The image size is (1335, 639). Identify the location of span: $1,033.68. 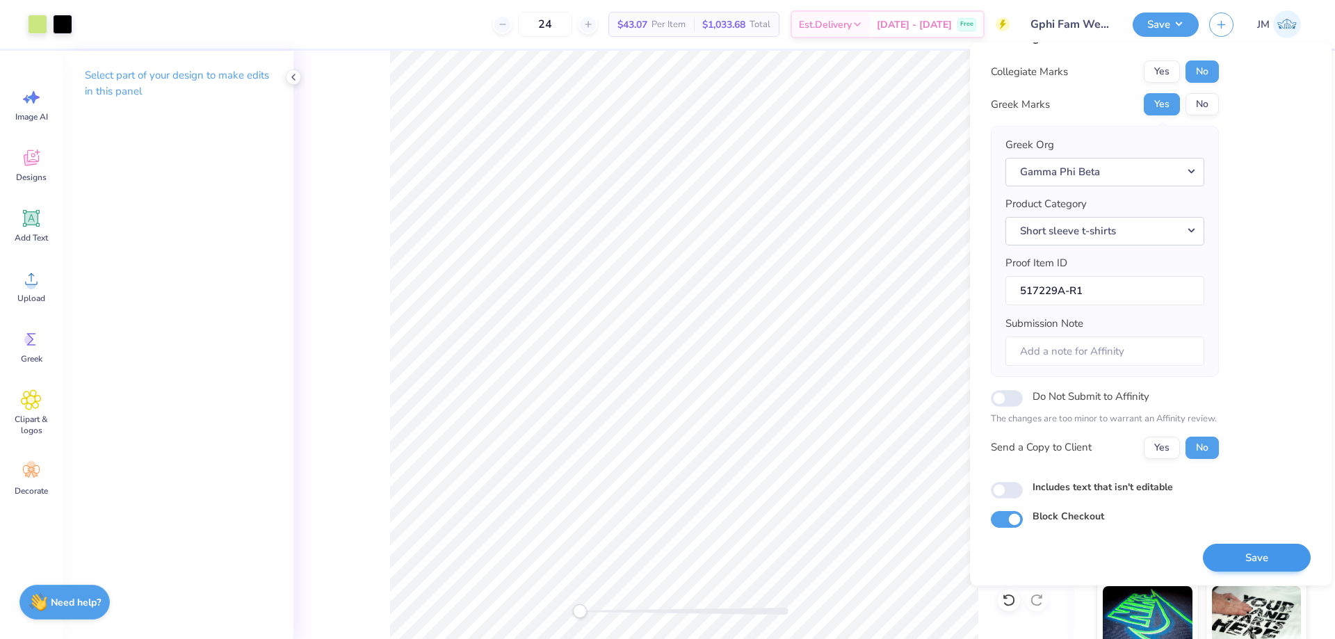
(724, 24).